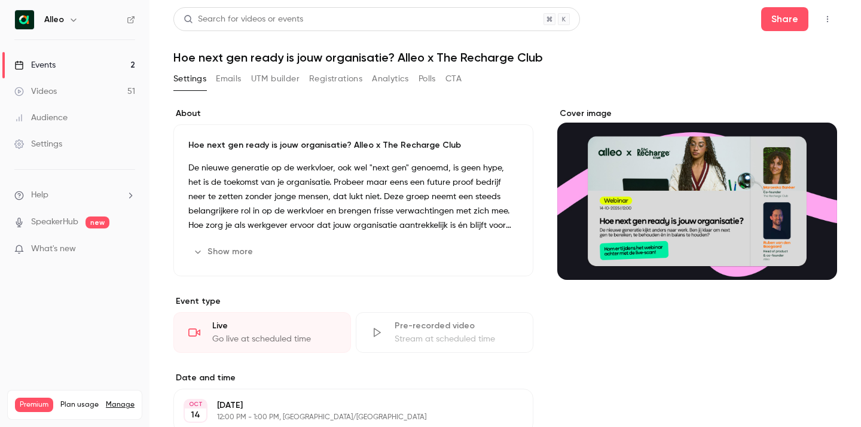 This screenshot has width=861, height=427. Describe the element at coordinates (190, 79) in the screenshot. I see `button: Settings` at that location.